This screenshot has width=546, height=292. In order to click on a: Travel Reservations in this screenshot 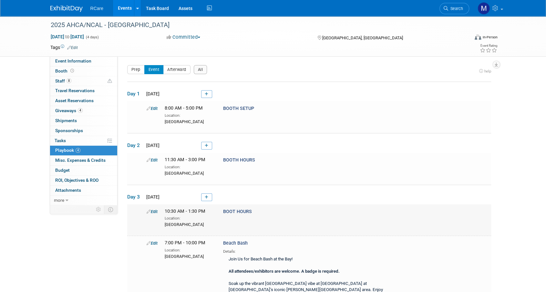, I will do `click(84, 91)`.